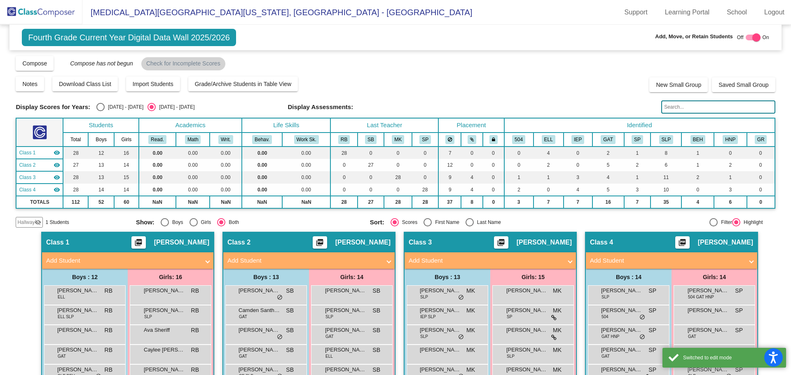 The width and height of the screenshot is (791, 375). What do you see at coordinates (607, 140) in the screenshot?
I see `button: GAT` at bounding box center [607, 140].